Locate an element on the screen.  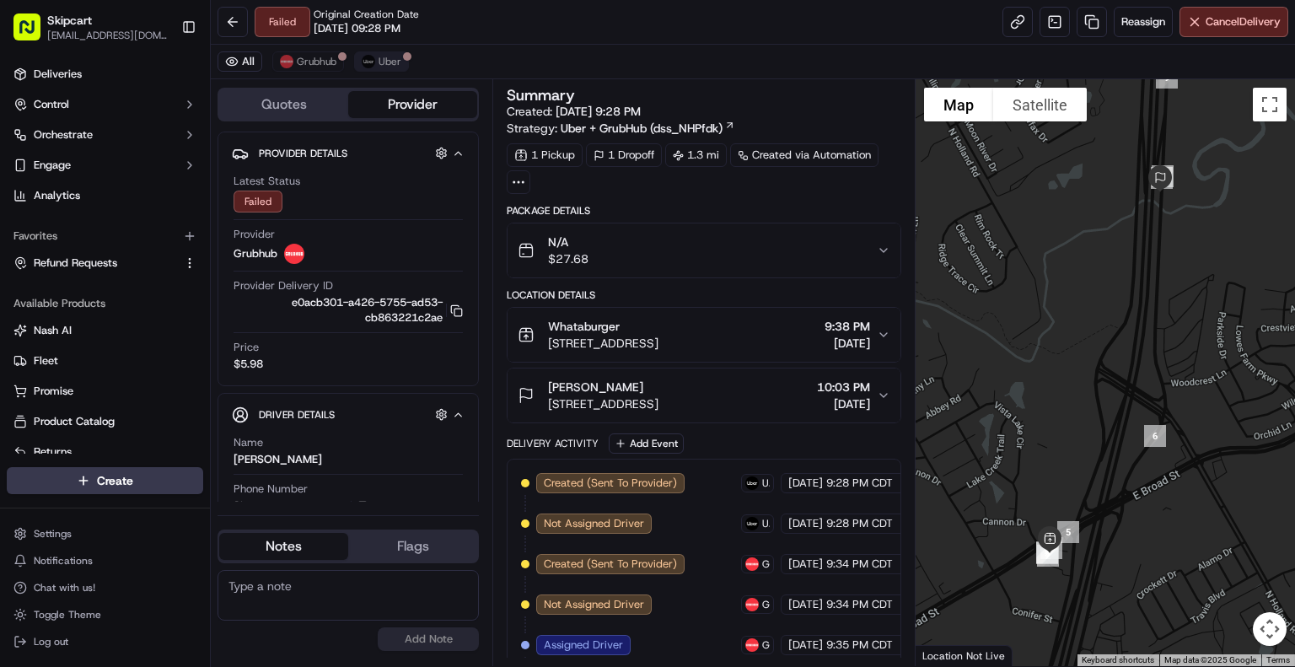
button: Notifications is located at coordinates (105, 561).